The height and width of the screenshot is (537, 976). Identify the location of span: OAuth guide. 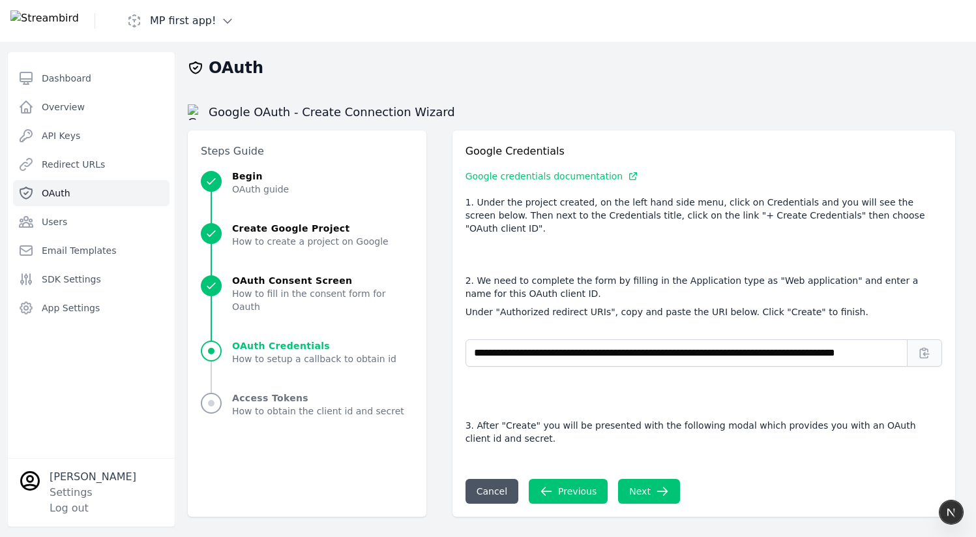
(260, 189).